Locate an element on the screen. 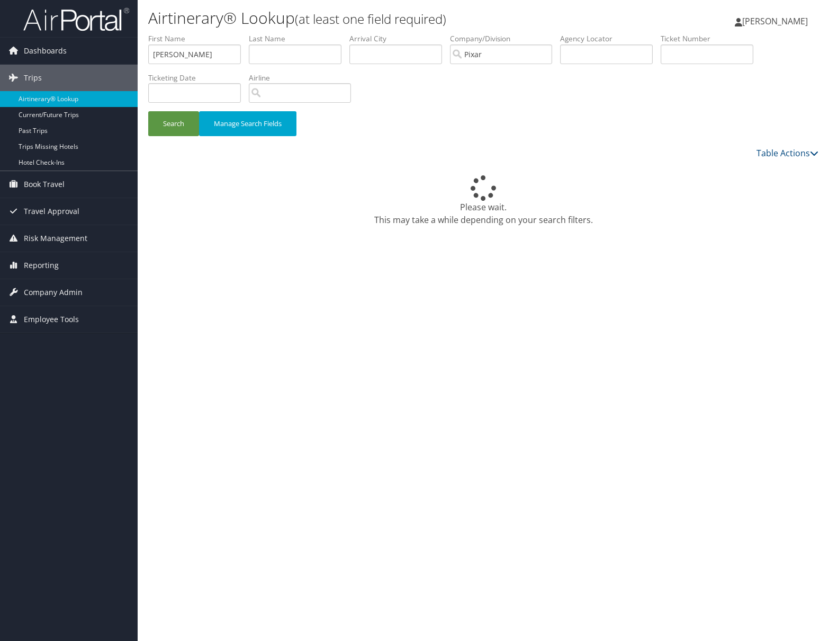 The image size is (829, 641). div: Please wait. This may take a while depending on your search filters. is located at coordinates (484, 201).